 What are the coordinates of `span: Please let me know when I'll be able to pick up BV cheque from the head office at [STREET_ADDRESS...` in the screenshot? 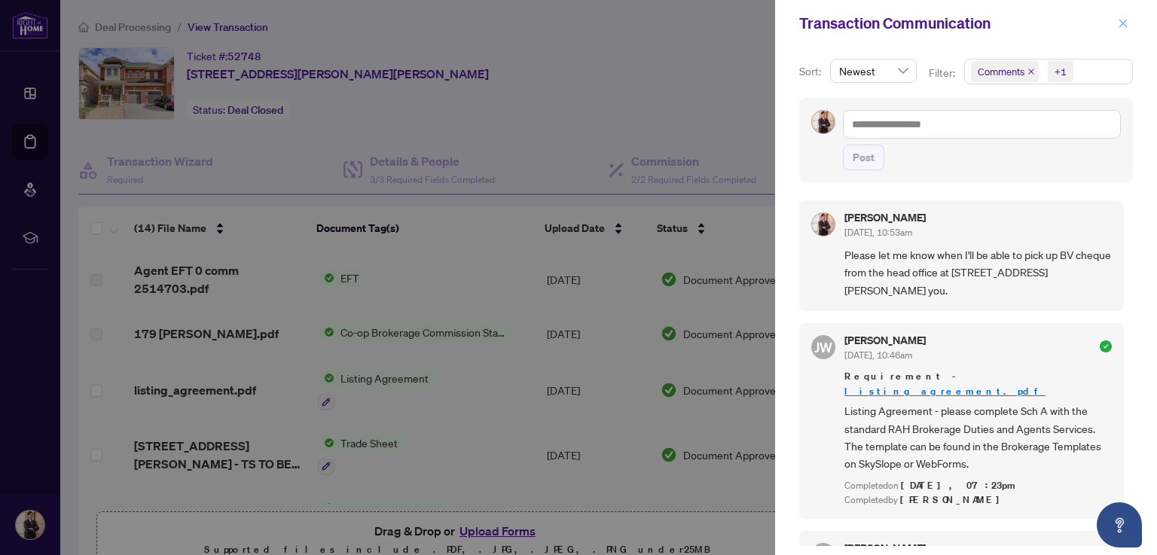 It's located at (978, 273).